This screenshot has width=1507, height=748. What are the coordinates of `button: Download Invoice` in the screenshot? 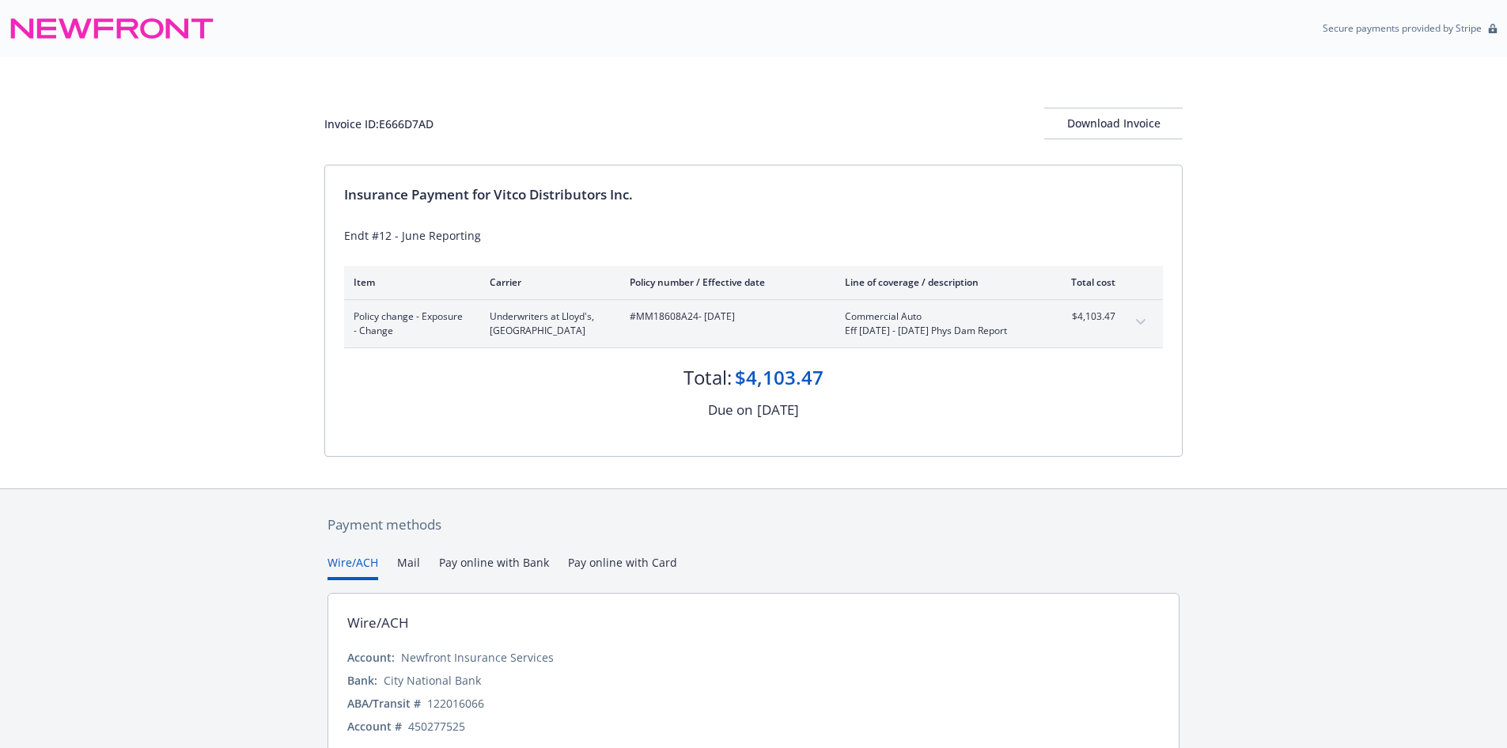 It's located at (1113, 123).